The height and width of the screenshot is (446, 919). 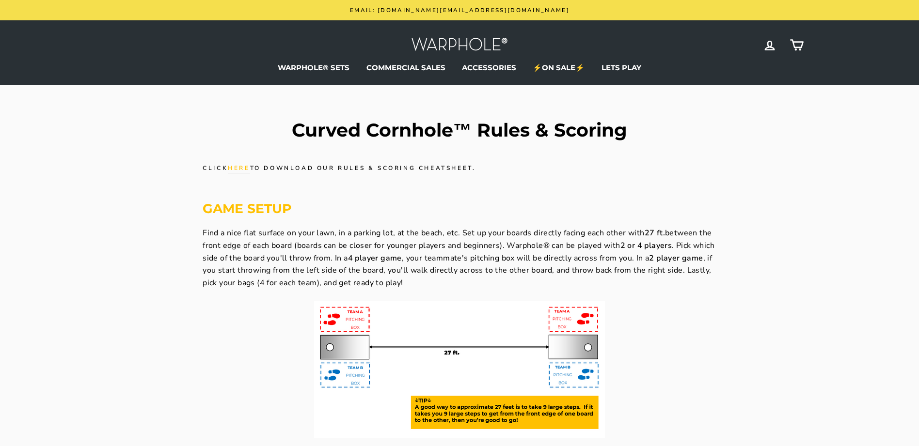 I want to click on a: WARPHOLE® SETS, so click(x=314, y=68).